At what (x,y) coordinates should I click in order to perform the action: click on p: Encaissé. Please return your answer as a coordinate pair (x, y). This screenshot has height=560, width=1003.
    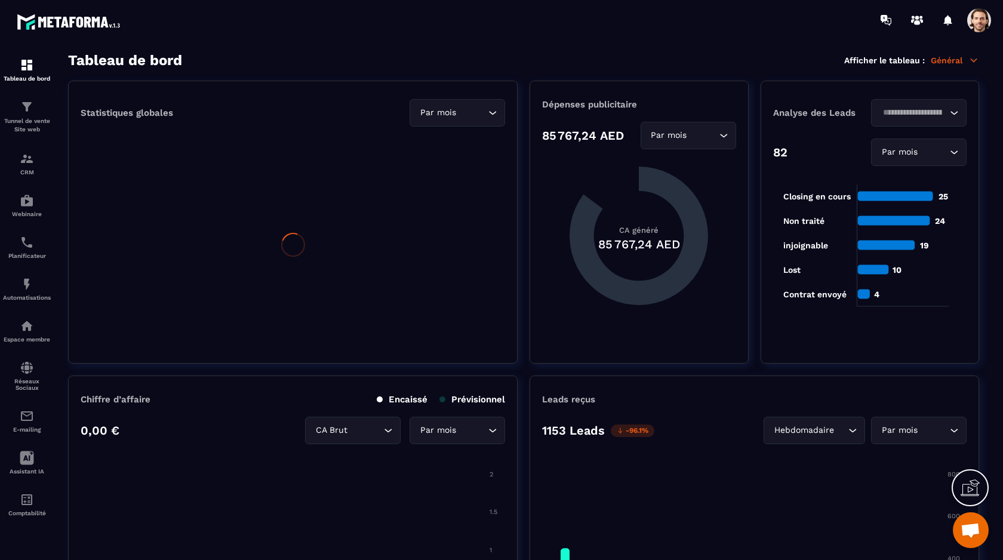
    Looking at the image, I should click on (402, 399).